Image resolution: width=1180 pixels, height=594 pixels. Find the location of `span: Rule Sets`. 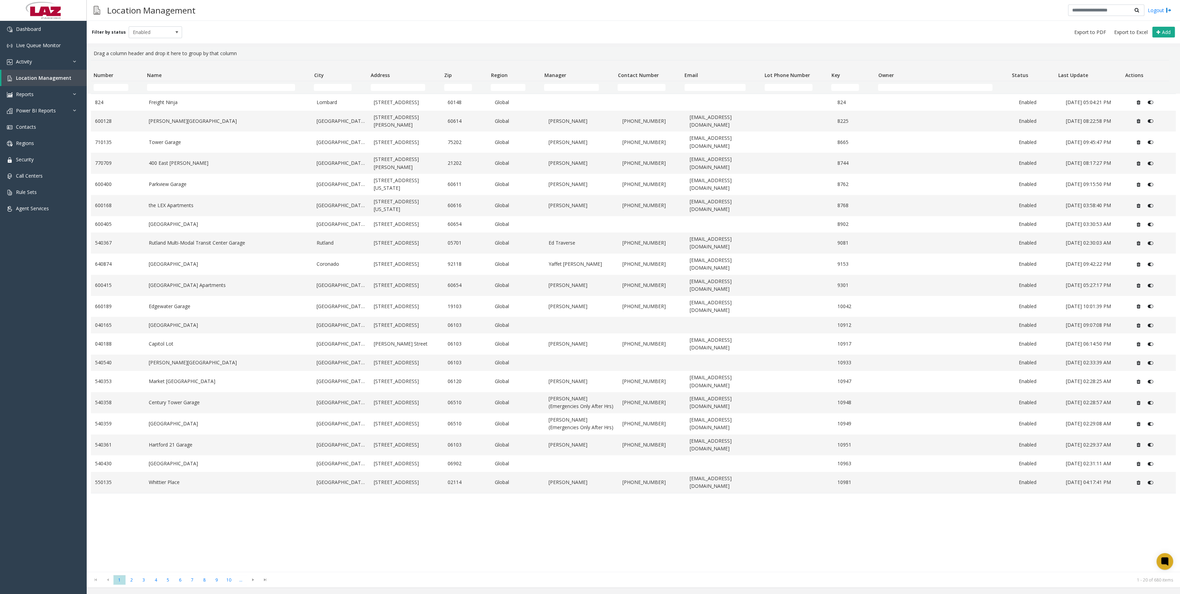

span: Rule Sets is located at coordinates (26, 192).